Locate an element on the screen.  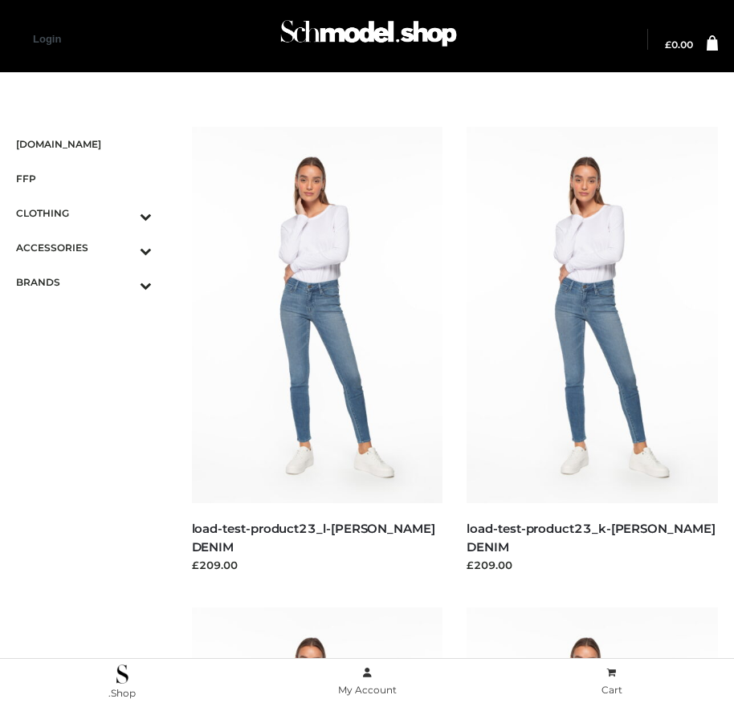
a: My Account is located at coordinates (367, 682).